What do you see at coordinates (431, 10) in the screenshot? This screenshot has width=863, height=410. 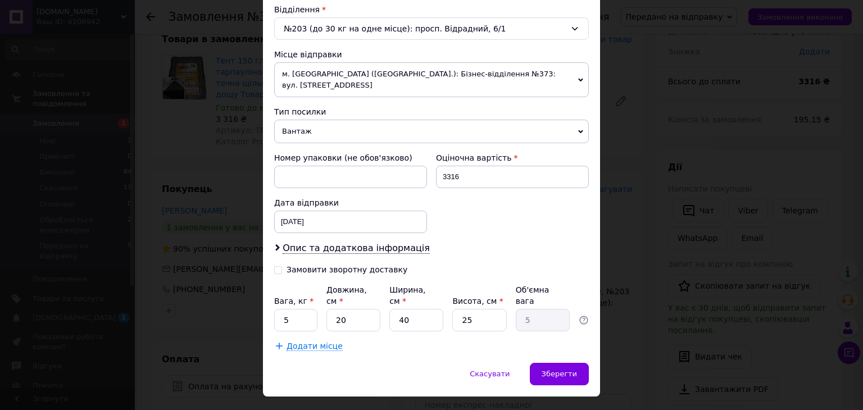 I see `div: Відділення` at bounding box center [431, 10].